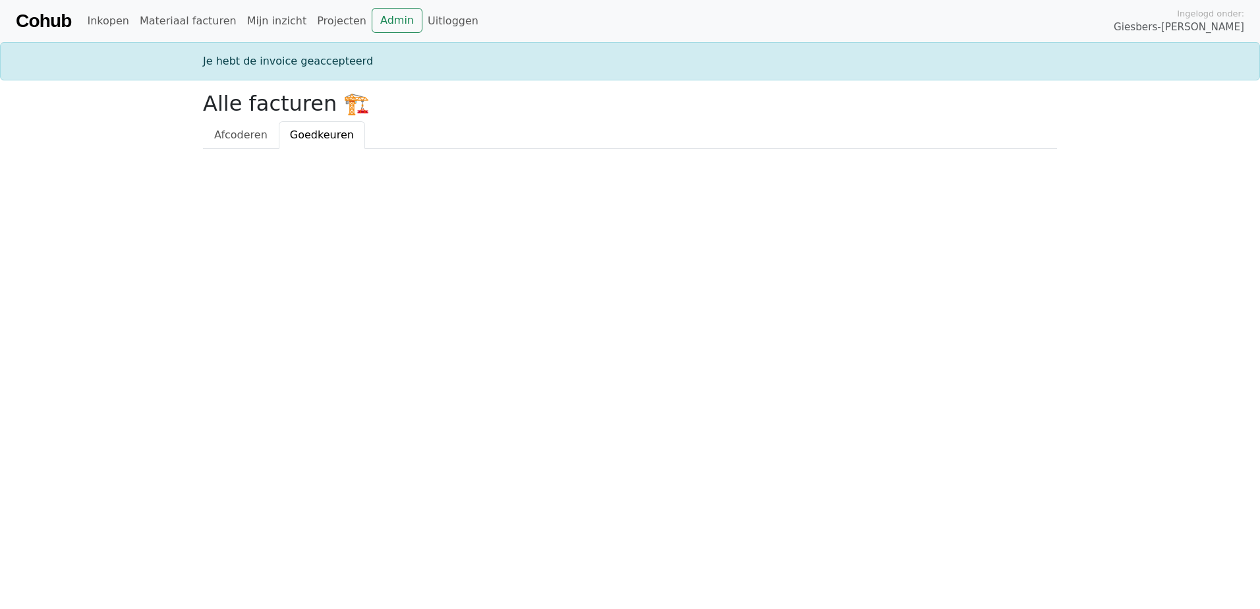 The width and height of the screenshot is (1260, 609). Describe the element at coordinates (188, 21) in the screenshot. I see `a: Materiaal facturen` at that location.